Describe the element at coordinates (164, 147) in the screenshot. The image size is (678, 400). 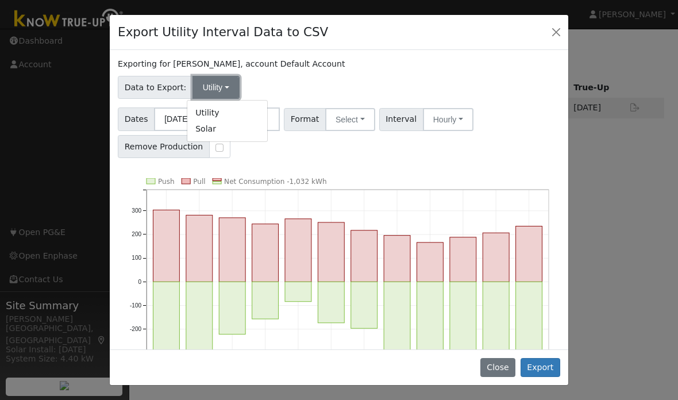
I see `span: Remove Production` at that location.